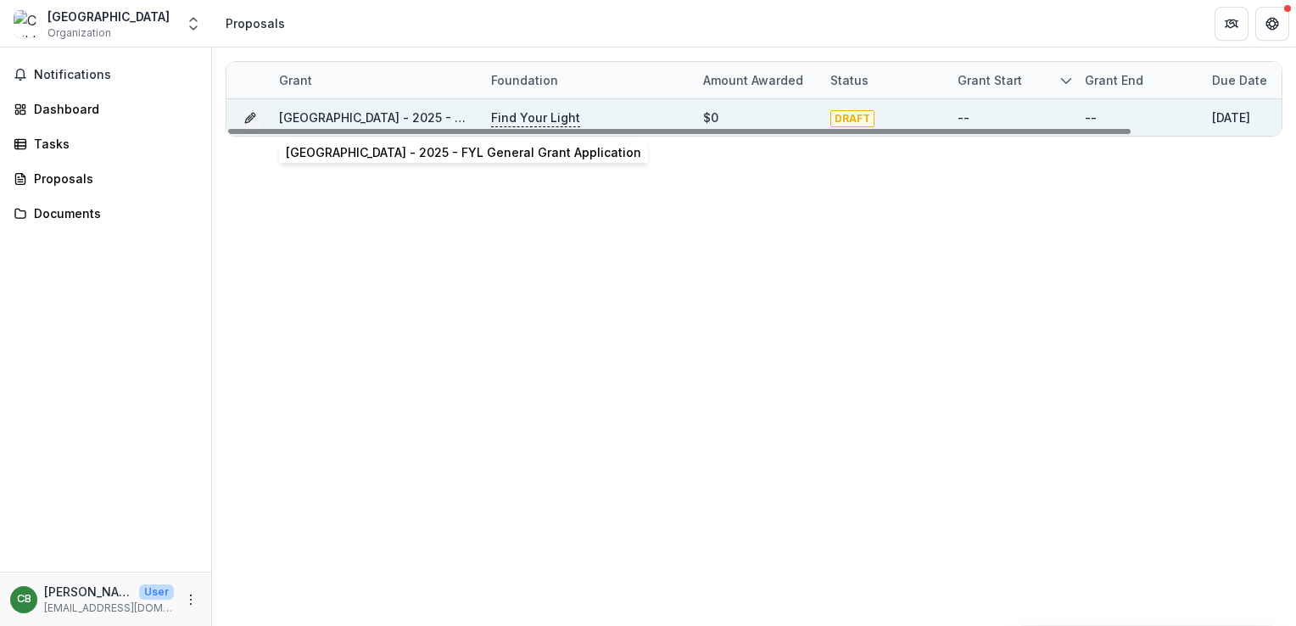  Describe the element at coordinates (112, 143) in the screenshot. I see `div: Tasks` at that location.